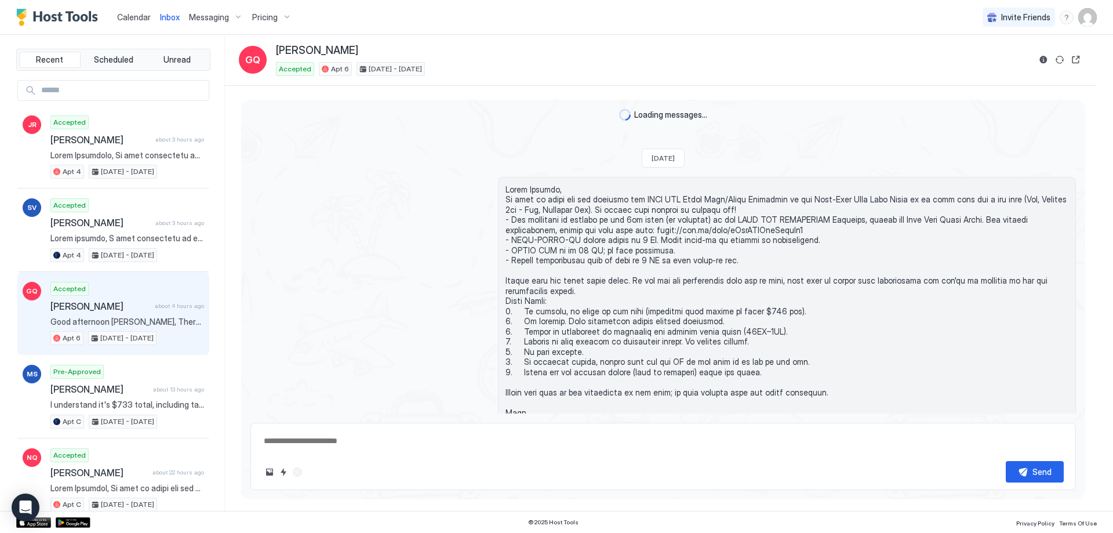  I want to click on span: Pre-Approved, so click(77, 372).